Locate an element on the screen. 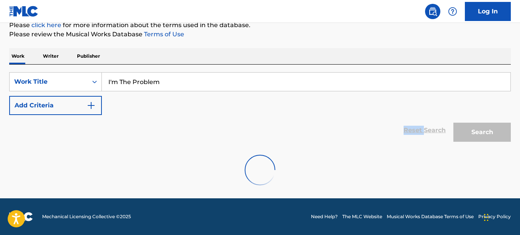  span: Mechanical Licensing Collective © 2025 is located at coordinates (86, 217).